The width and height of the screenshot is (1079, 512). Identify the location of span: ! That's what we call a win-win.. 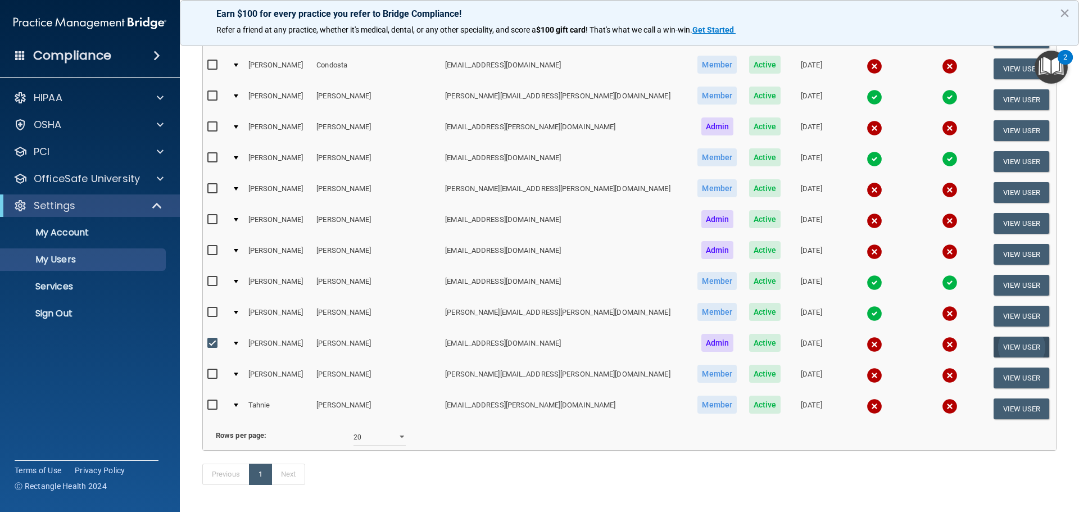
(639, 30).